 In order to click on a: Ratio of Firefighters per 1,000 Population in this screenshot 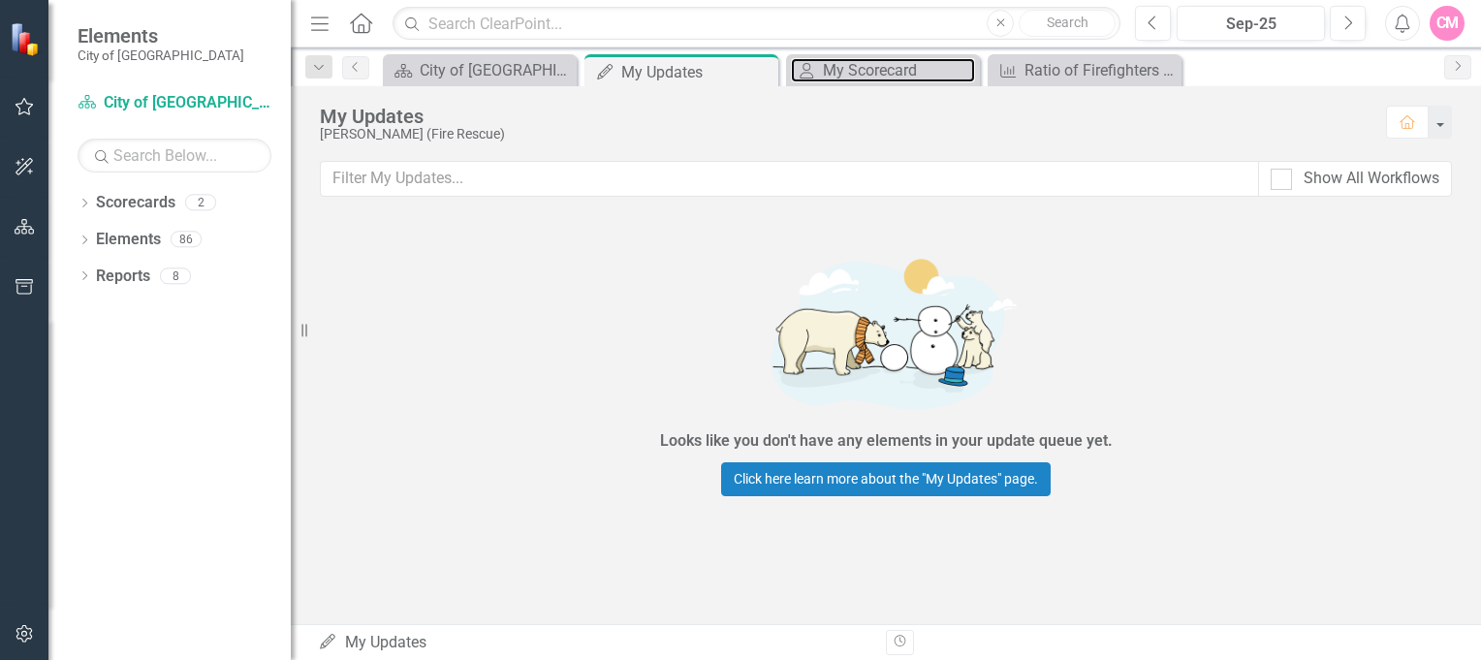, I will do `click(1085, 70)`.